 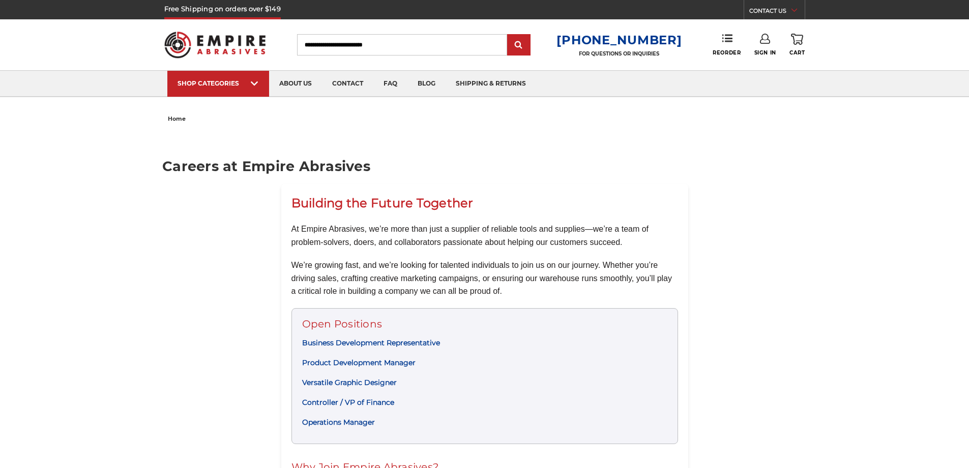 What do you see at coordinates (491, 83) in the screenshot?
I see `a: shipping & returns` at bounding box center [491, 83].